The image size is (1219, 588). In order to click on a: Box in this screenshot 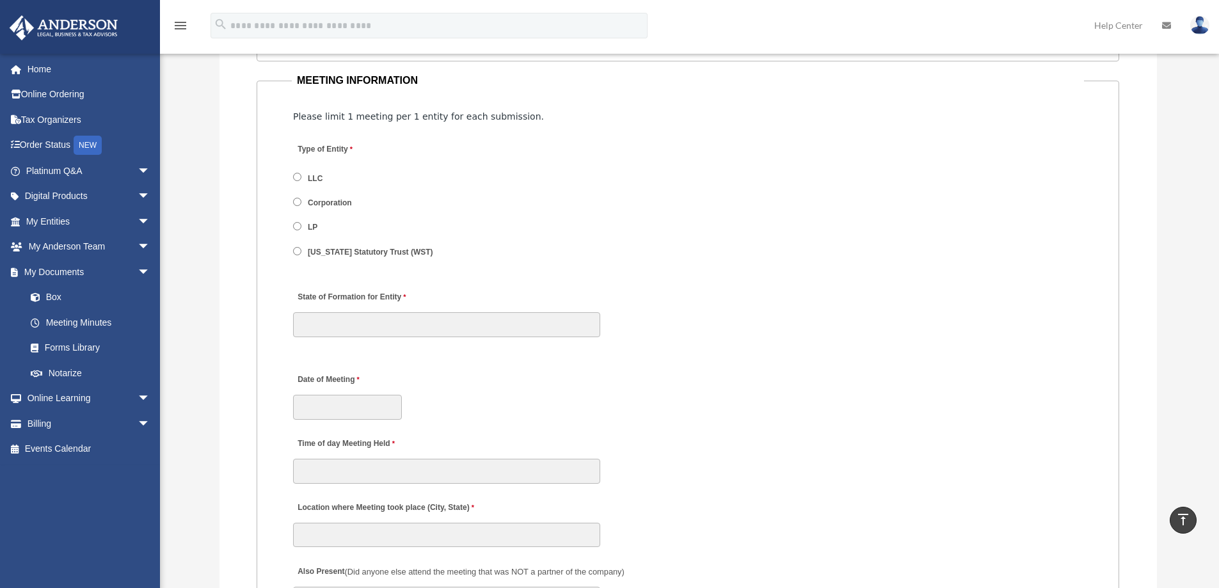, I will do `click(93, 297)`.